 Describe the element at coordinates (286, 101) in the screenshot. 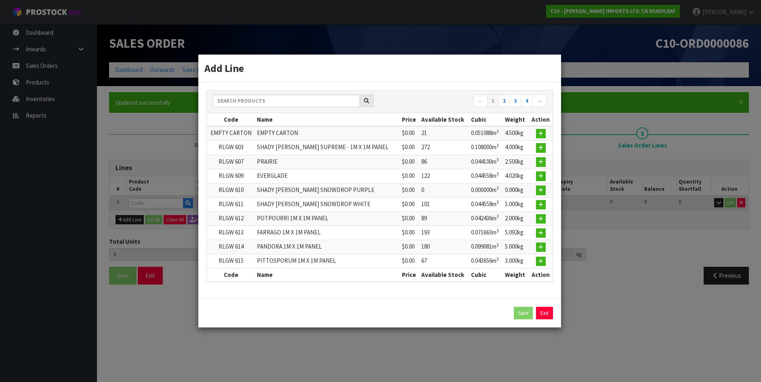

I see `input: Search products` at that location.